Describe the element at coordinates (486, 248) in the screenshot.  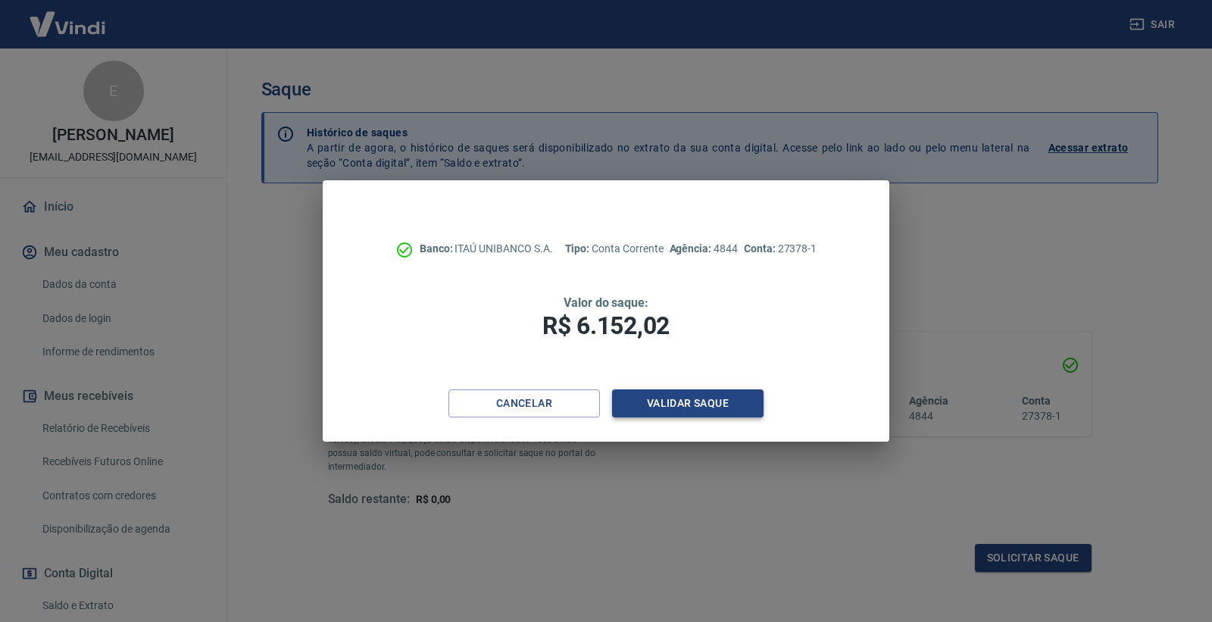
I see `p: ITAÚ UNIBANCO S.A.` at that location.